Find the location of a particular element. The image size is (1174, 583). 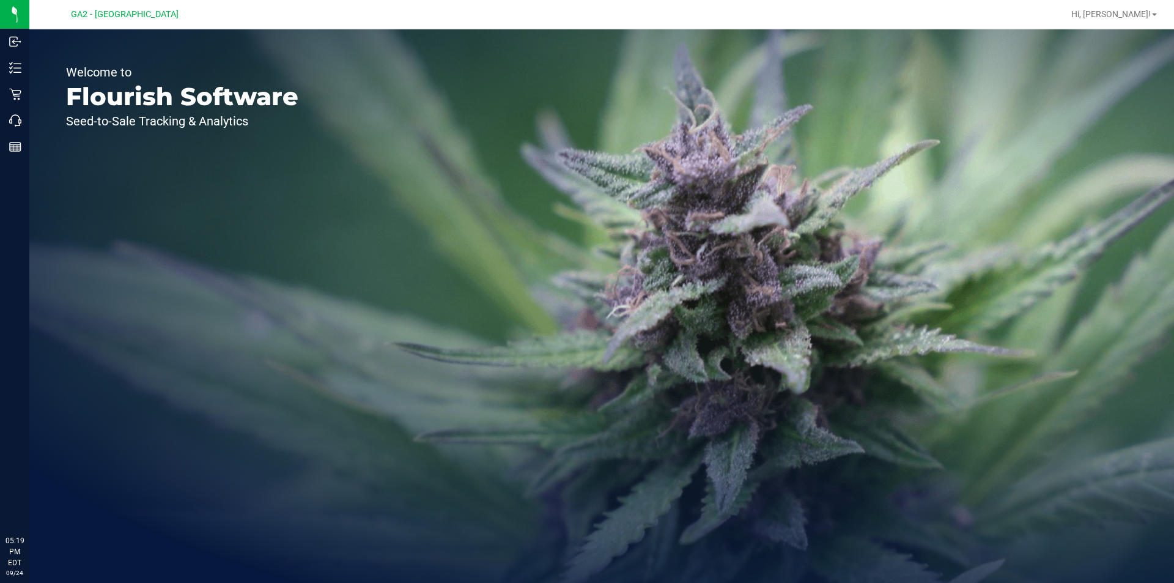

p: Seed-to-Sale Tracking & Analytics is located at coordinates (182, 121).